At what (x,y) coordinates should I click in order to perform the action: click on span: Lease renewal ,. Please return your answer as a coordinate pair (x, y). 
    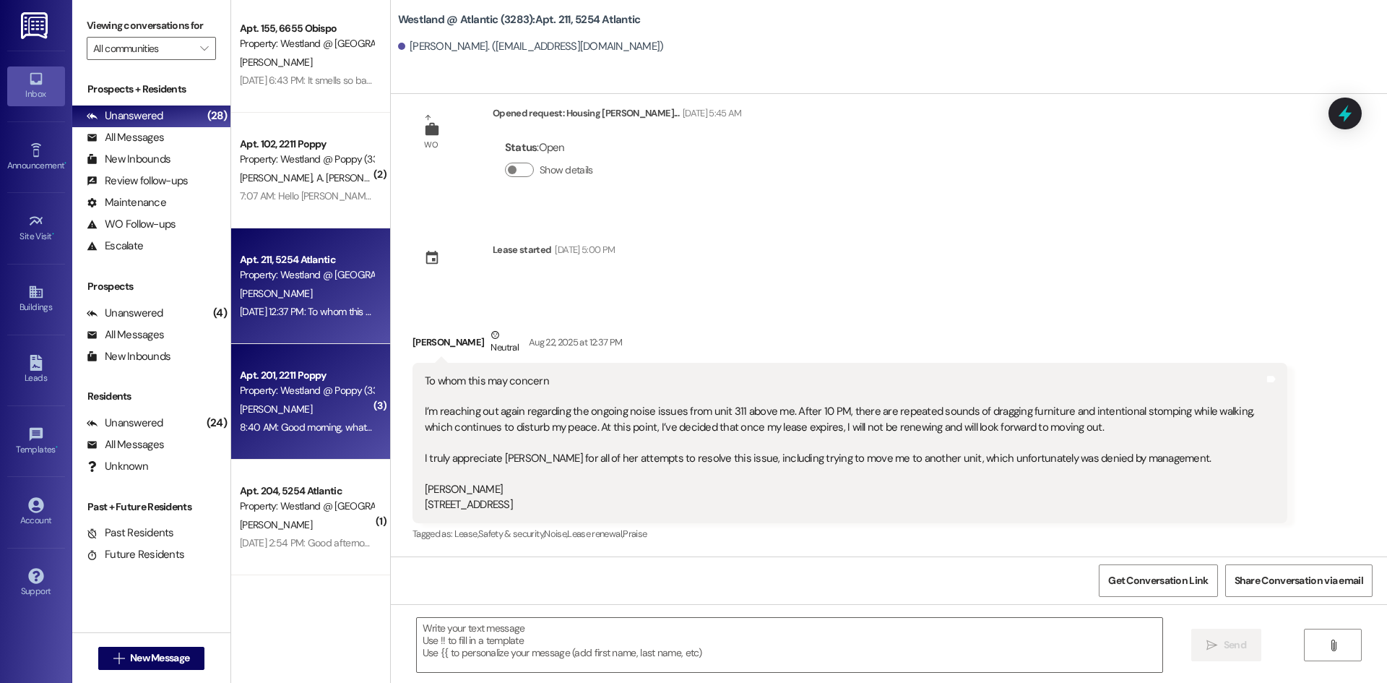
    Looking at the image, I should click on (595, 533).